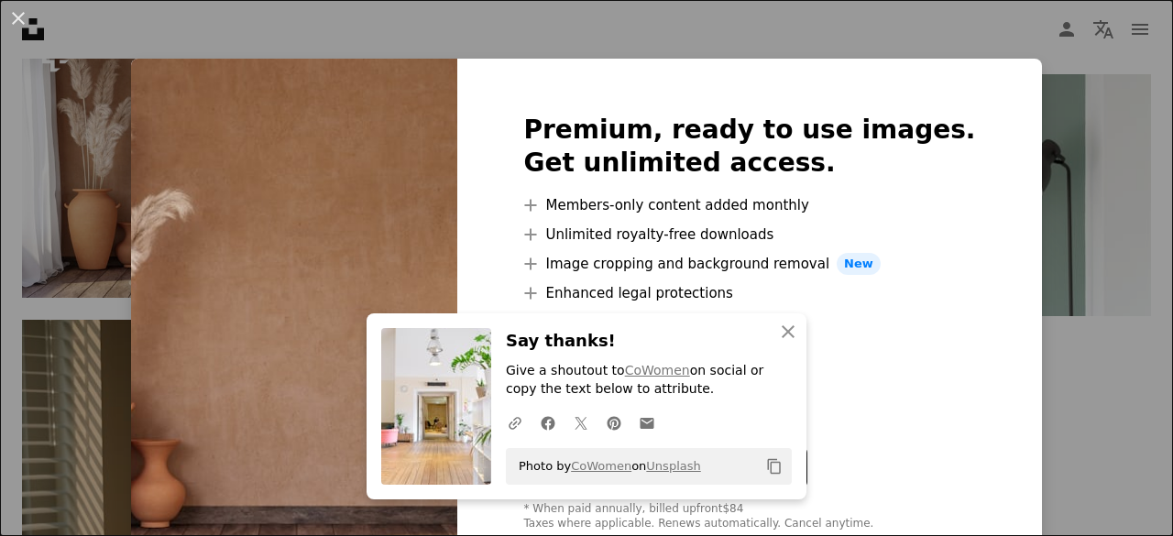 This screenshot has width=1173, height=536. What do you see at coordinates (649, 380) in the screenshot?
I see `p: Give a shoutout to on social or copy the text below to attribute.` at bounding box center [649, 380].